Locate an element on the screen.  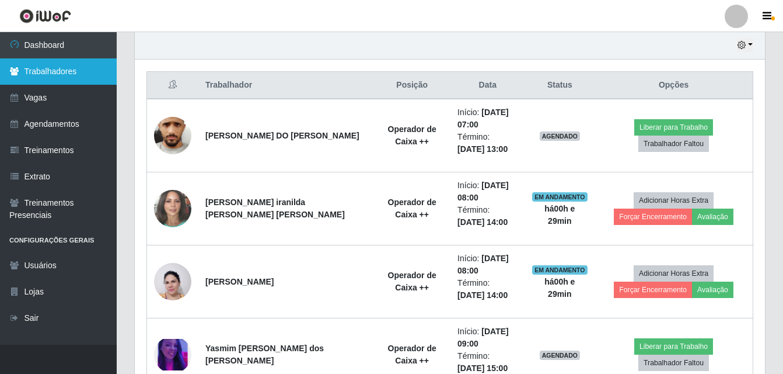
img: 1704253310544.jpeg is located at coordinates (173, 354).